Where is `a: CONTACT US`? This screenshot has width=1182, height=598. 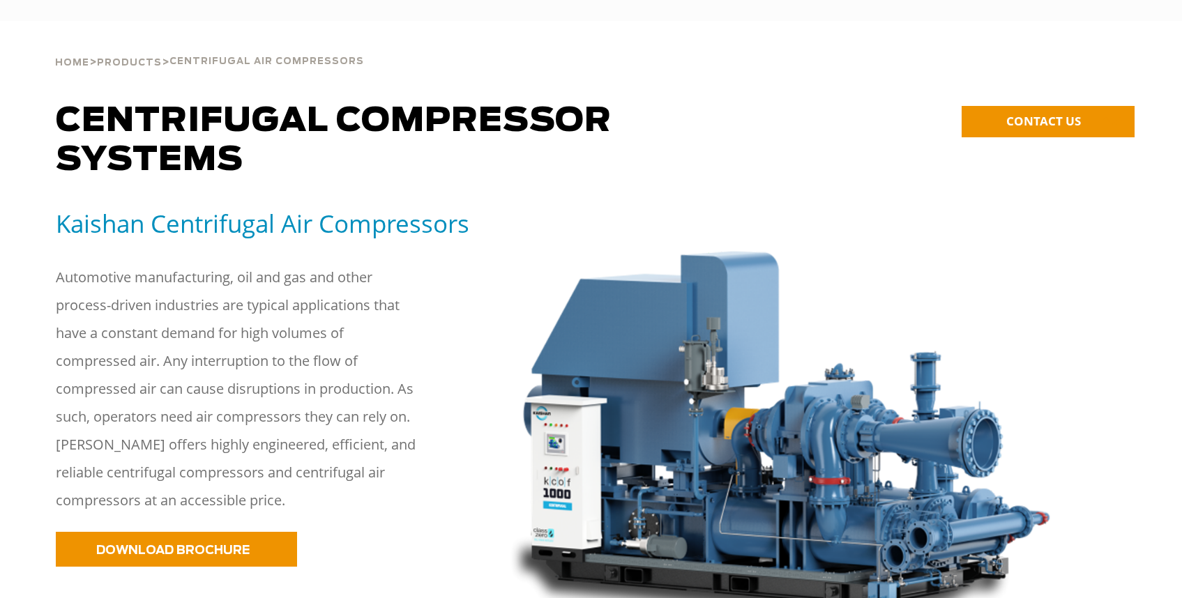
a: CONTACT US is located at coordinates (1048, 121).